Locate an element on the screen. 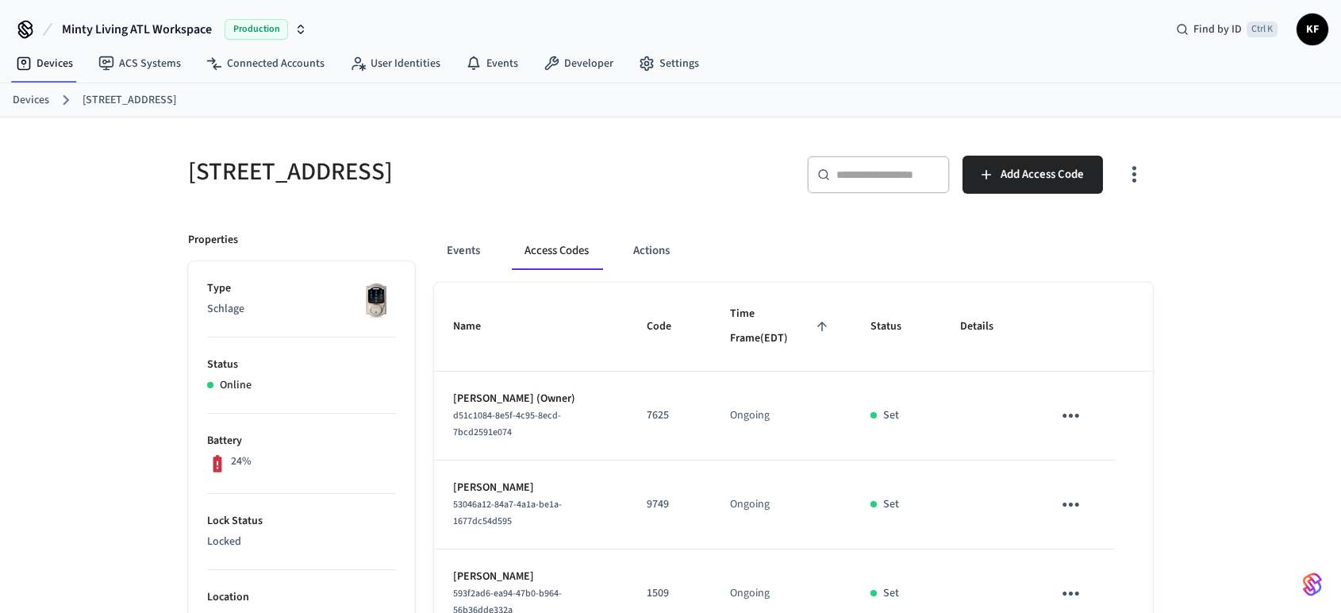 The image size is (1341, 613). button: Access Codes is located at coordinates (556, 251).